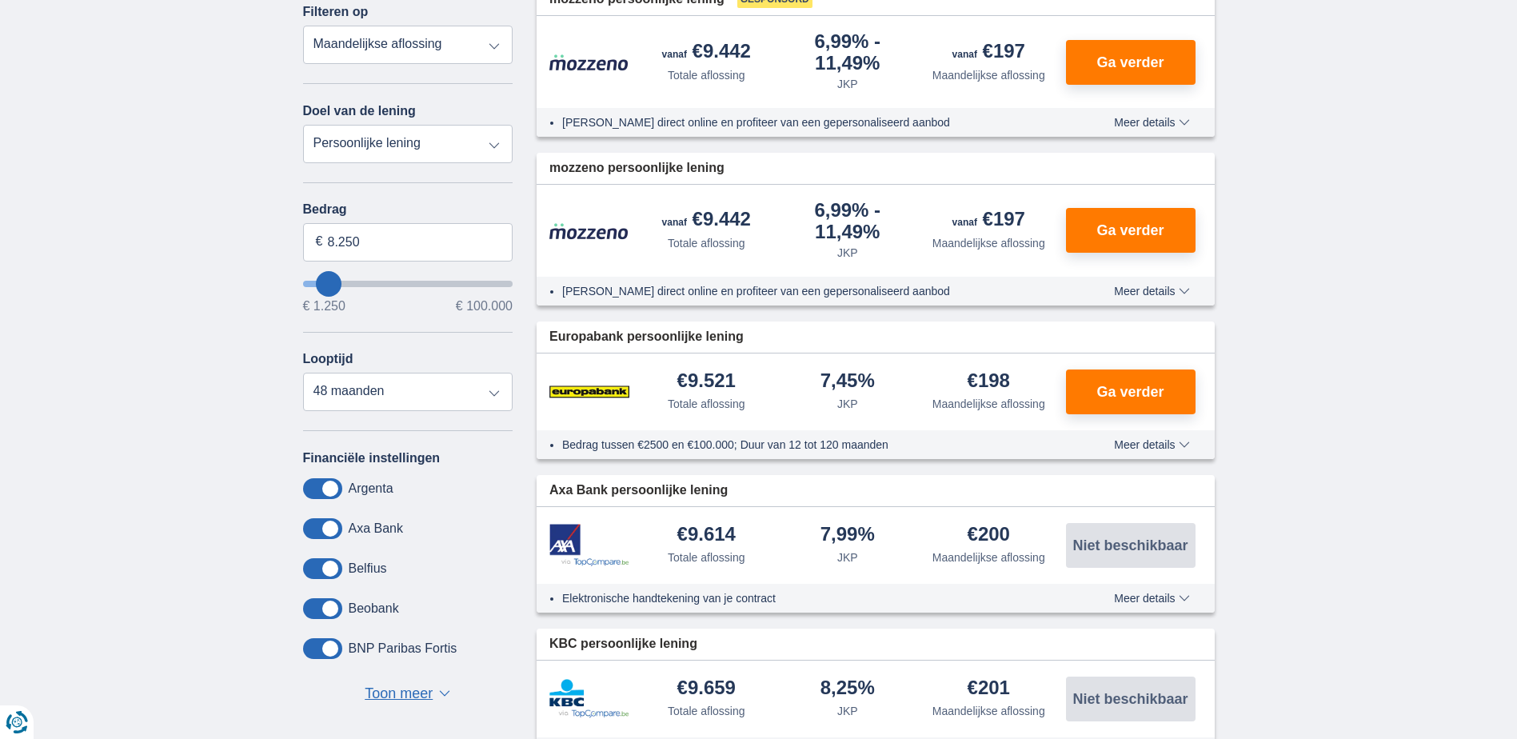 The height and width of the screenshot is (739, 1517). What do you see at coordinates (808, 445) in the screenshot?
I see `li: Bedrag tussen €2500 en €100.000; Duur van 12 tot 120 maanden` at bounding box center [808, 445].